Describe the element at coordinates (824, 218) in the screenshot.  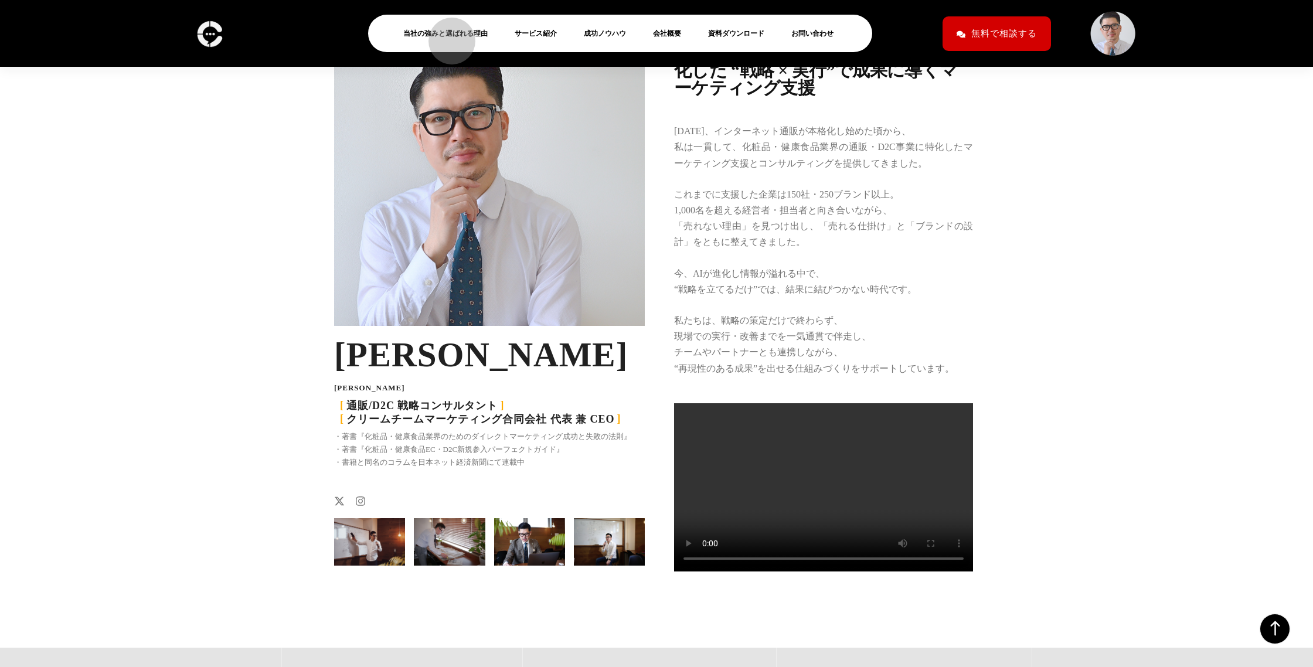
I see `p: これまでに支援した企業は150社・250ブランド以上。 1,000名を超える経営者・担当者と向き合いながら、 「売れない理由」を見つけ出し、「売れる仕掛け」と「ブランドの設計」をともに整えてきました。` at that location.